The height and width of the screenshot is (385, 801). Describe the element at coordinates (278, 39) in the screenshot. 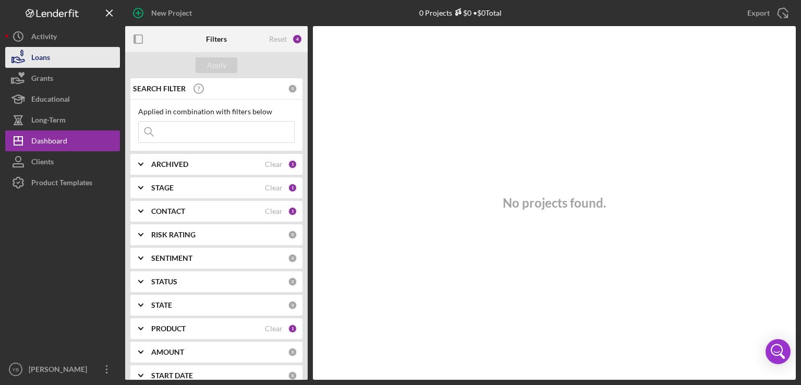

I see `div: Reset` at that location.